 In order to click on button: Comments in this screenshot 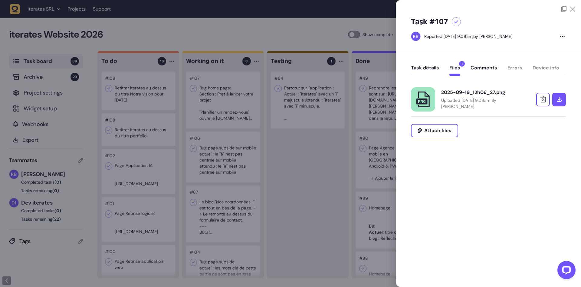, I will do `click(484, 70)`.